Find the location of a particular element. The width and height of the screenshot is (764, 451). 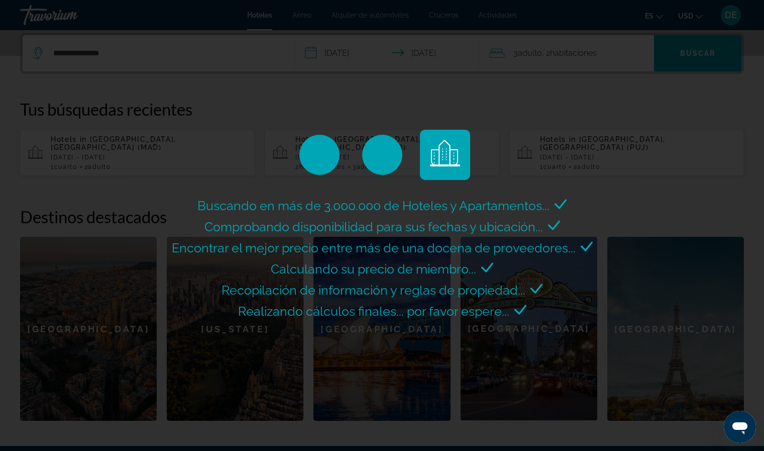

span: Recopilación de información y reglas de propiedad... is located at coordinates (373, 290).